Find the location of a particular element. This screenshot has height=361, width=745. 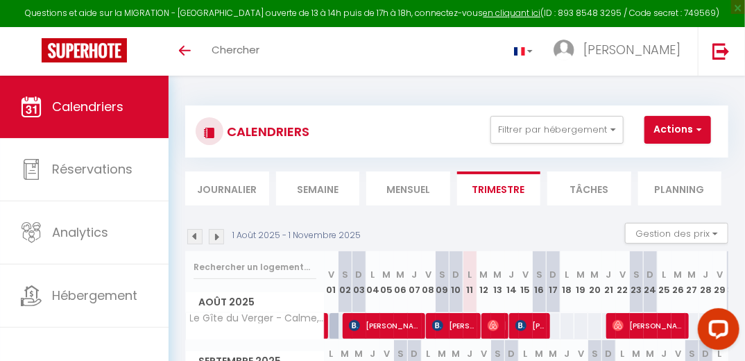

th: 18 is located at coordinates (568, 282).